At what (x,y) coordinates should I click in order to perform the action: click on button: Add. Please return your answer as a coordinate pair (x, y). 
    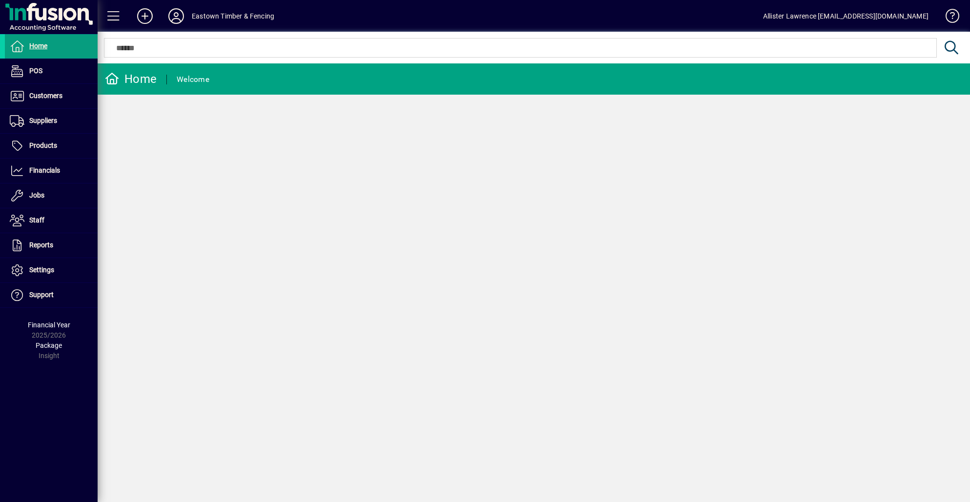
    Looking at the image, I should click on (145, 16).